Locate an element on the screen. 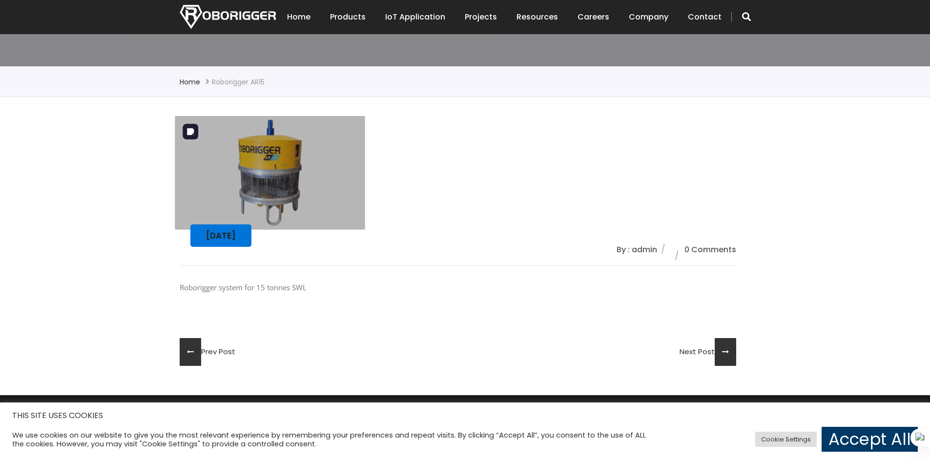  a: Prev Post is located at coordinates (207, 352).